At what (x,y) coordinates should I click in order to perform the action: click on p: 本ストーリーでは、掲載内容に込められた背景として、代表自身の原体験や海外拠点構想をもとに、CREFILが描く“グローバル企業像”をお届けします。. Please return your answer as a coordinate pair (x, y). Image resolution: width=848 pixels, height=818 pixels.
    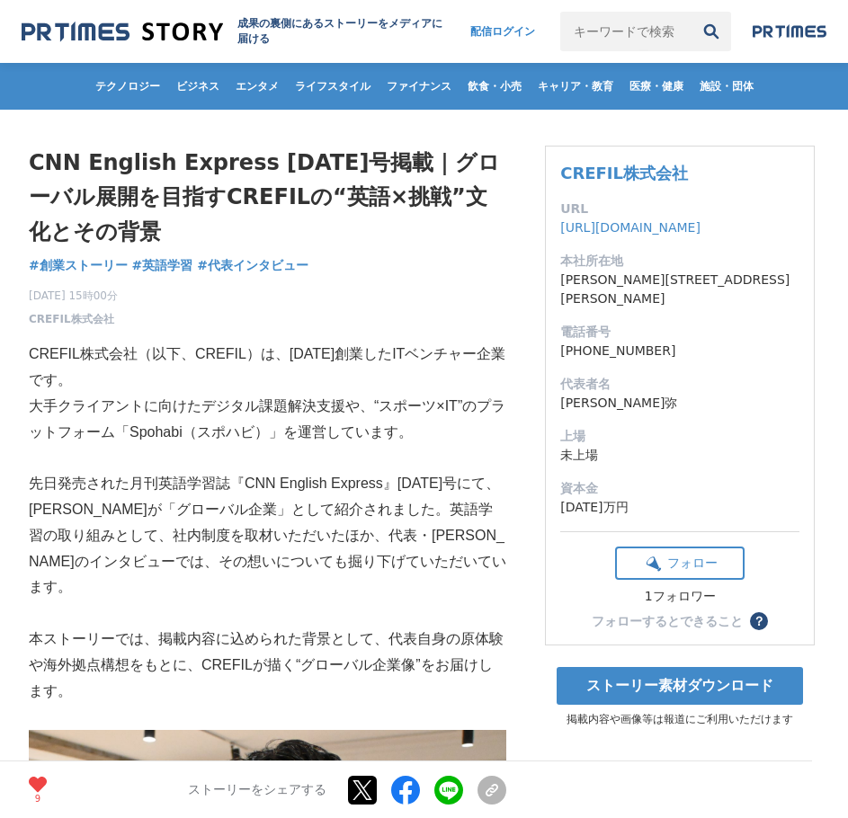
    Looking at the image, I should click on (267, 665).